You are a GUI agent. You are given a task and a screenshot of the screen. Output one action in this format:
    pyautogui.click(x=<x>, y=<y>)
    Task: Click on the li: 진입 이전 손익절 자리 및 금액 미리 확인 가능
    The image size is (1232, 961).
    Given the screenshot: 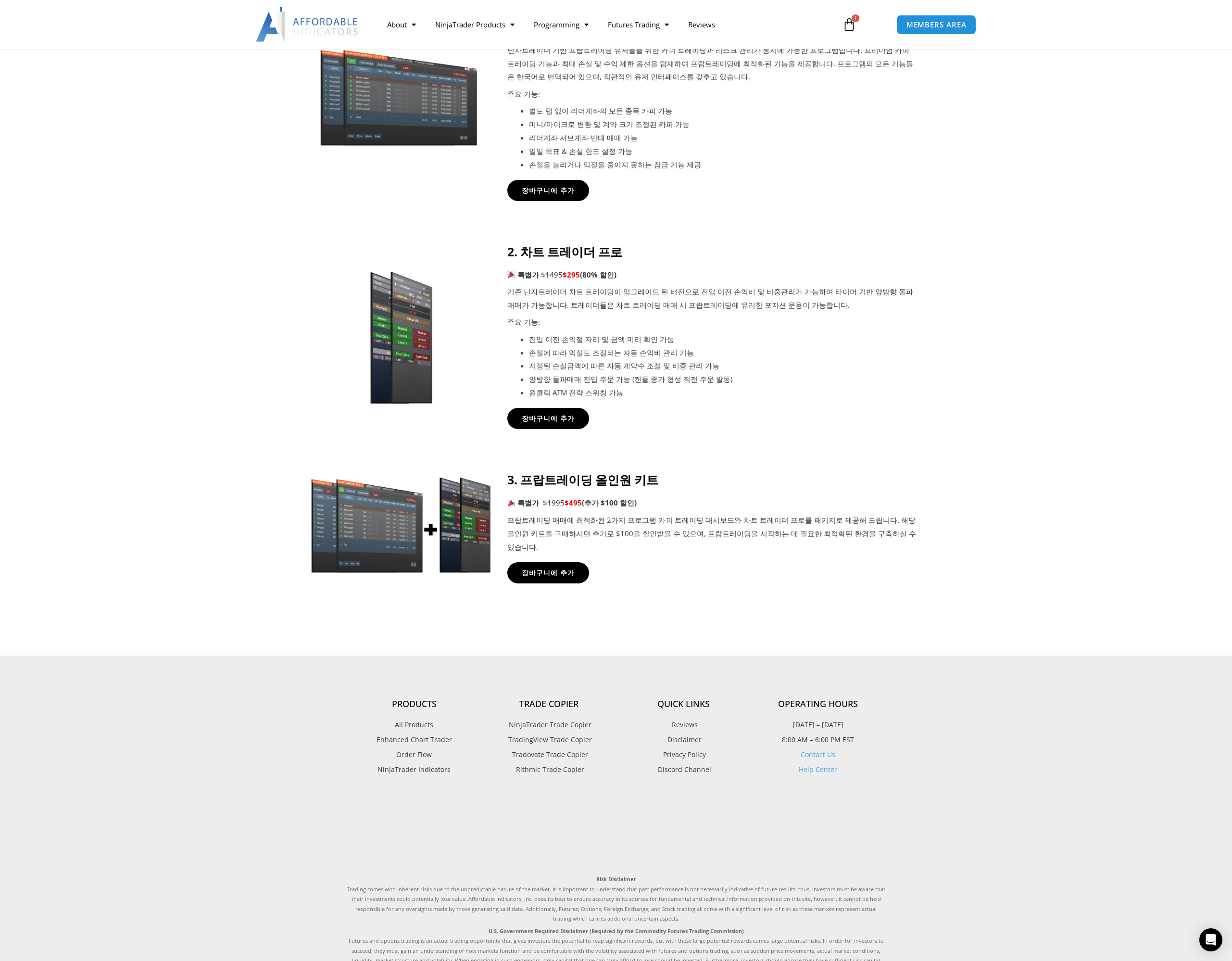 What is the action you would take?
    pyautogui.click(x=722, y=340)
    